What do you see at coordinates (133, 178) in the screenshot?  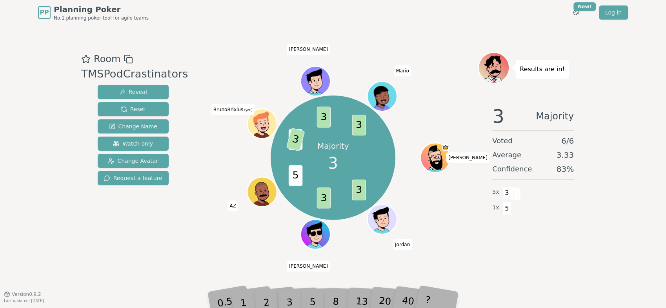 I see `button: Request a feature` at bounding box center [133, 178].